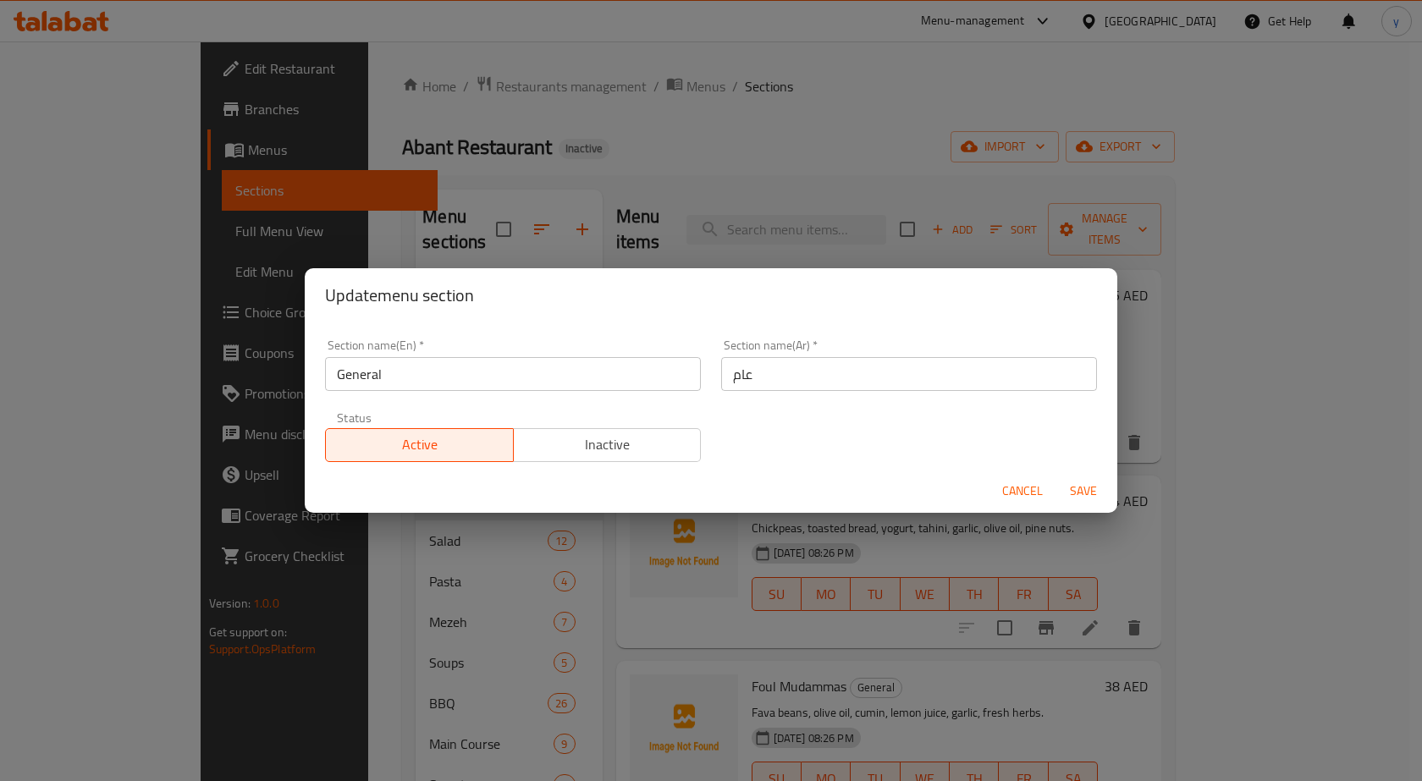  Describe the element at coordinates (1023, 491) in the screenshot. I see `button: Cancel` at that location.